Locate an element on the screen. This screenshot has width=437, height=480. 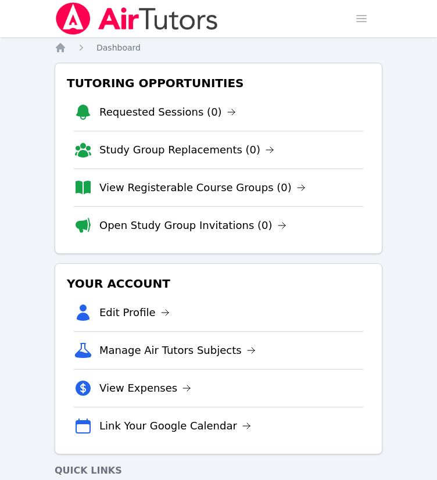
nav: Breadcrumb is located at coordinates (219, 48).